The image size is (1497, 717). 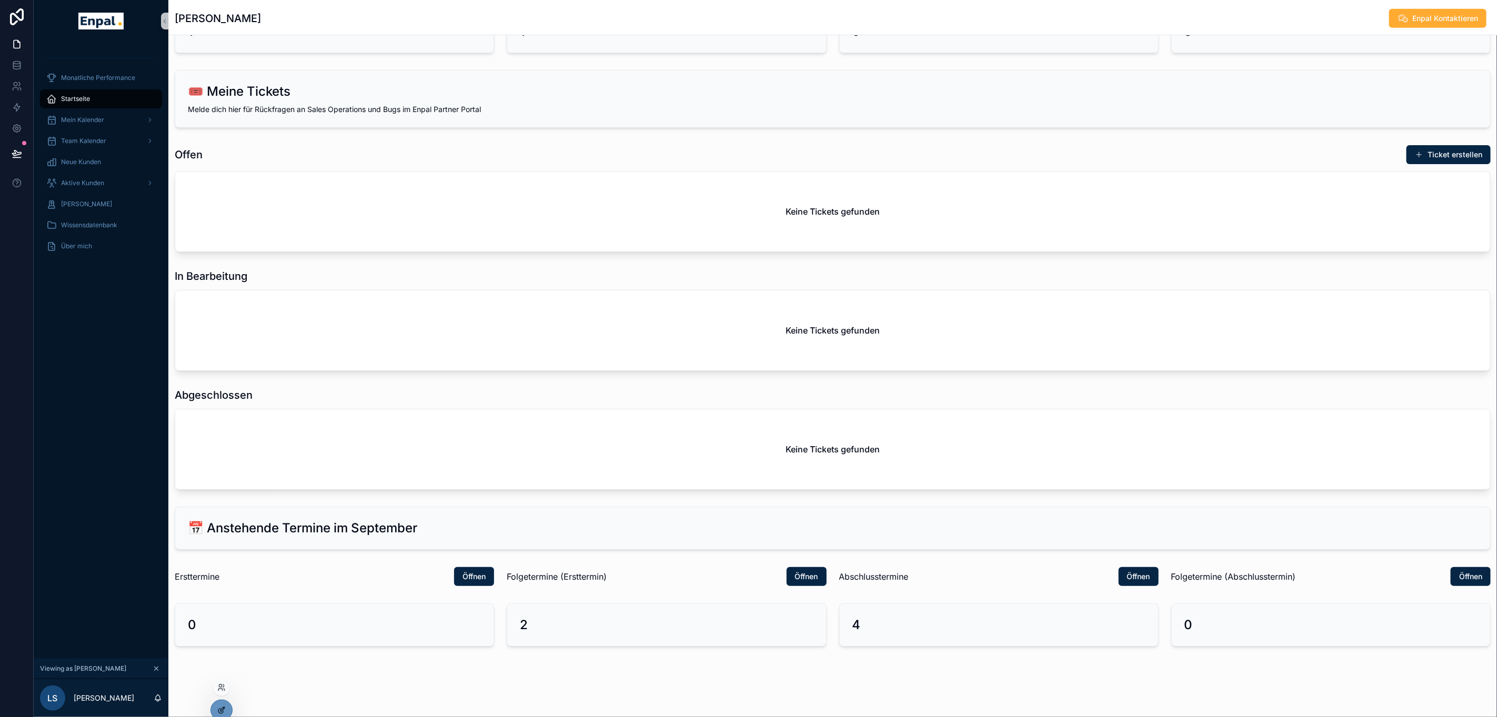 I want to click on span: Team Kalender, so click(x=84, y=141).